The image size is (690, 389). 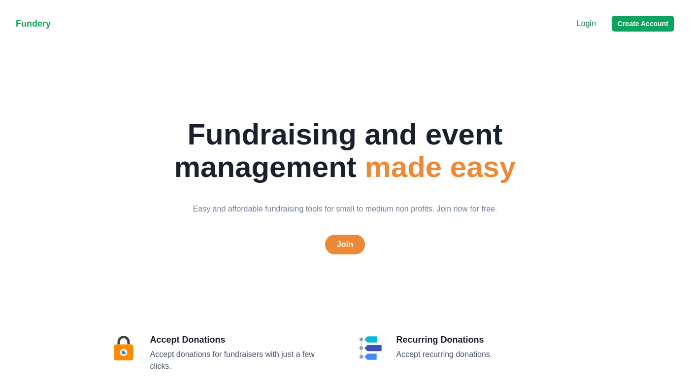 What do you see at coordinates (643, 24) in the screenshot?
I see `a: Create Account` at bounding box center [643, 24].